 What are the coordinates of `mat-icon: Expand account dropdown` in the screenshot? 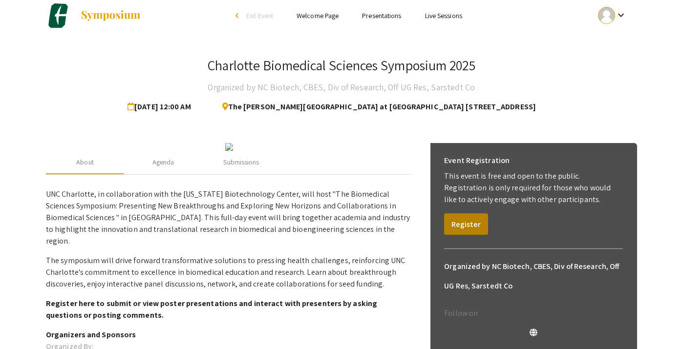 It's located at (621, 15).